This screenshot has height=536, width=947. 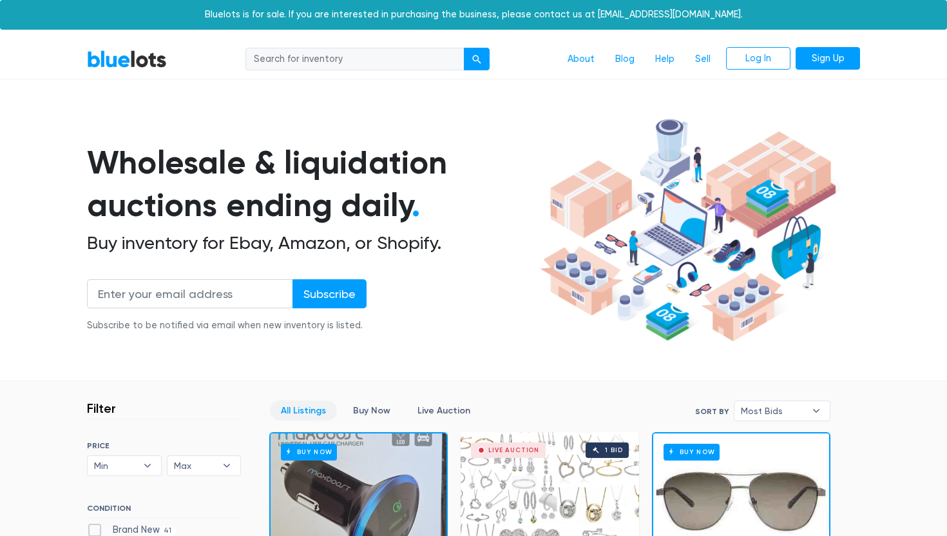 I want to click on a: BlueLots, so click(x=127, y=59).